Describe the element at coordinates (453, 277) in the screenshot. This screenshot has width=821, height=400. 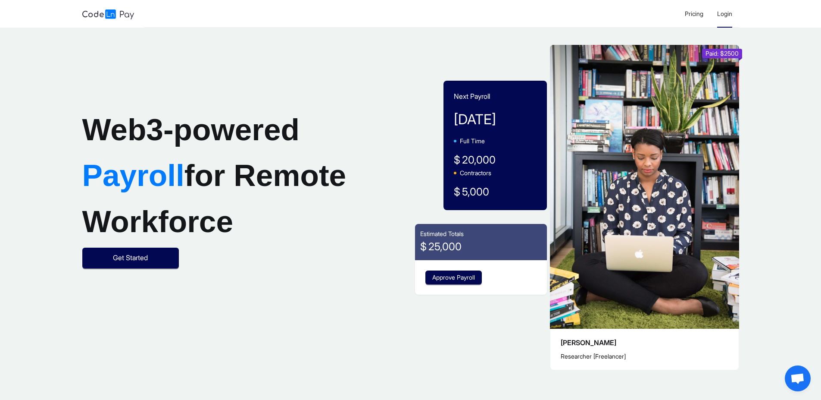
I see `button: Approve Payroll` at that location.